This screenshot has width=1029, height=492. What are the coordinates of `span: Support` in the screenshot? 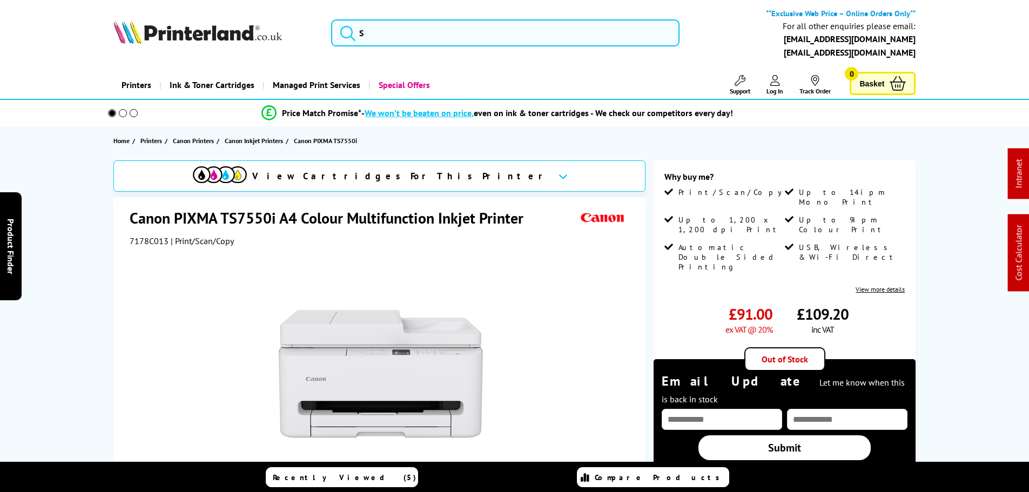 It's located at (740, 91).